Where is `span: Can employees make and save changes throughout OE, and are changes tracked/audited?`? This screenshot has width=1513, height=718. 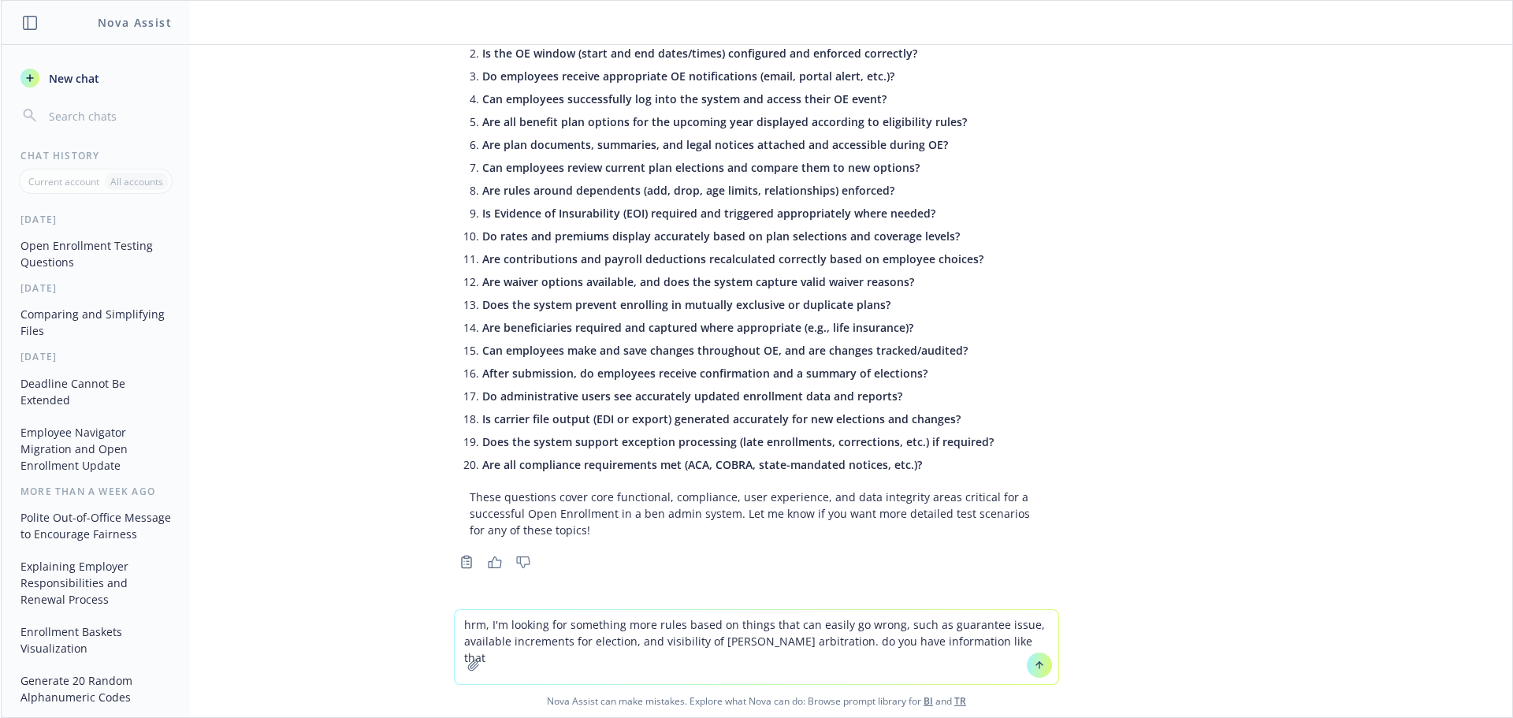
span: Can employees make and save changes throughout OE, and are changes tracked/audited? is located at coordinates (725, 350).